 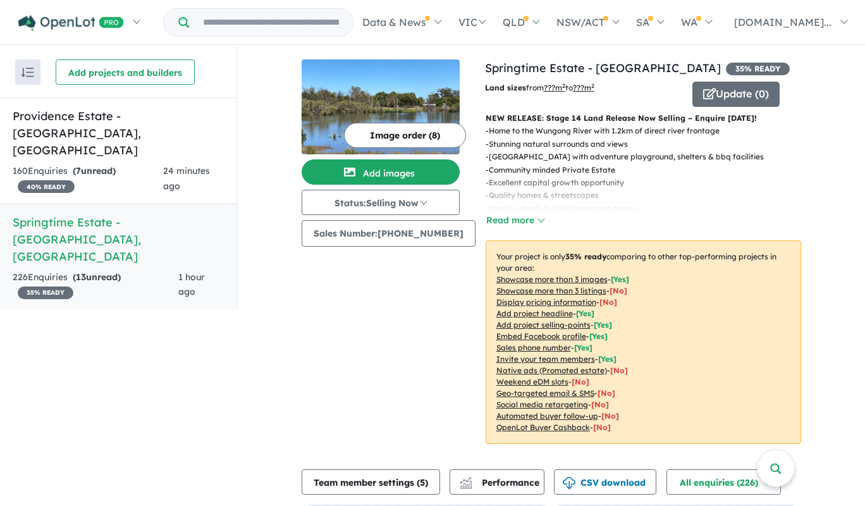 I want to click on u: Sales phone number, so click(x=534, y=347).